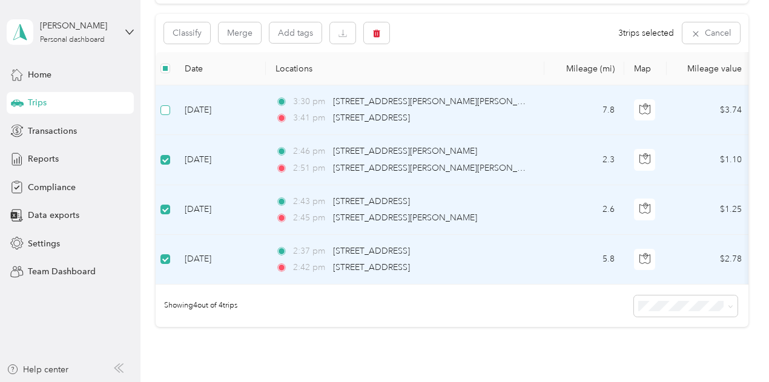 Image resolution: width=769 pixels, height=382 pixels. What do you see at coordinates (310, 118) in the screenshot?
I see `span: 3:41 pm` at bounding box center [310, 118].